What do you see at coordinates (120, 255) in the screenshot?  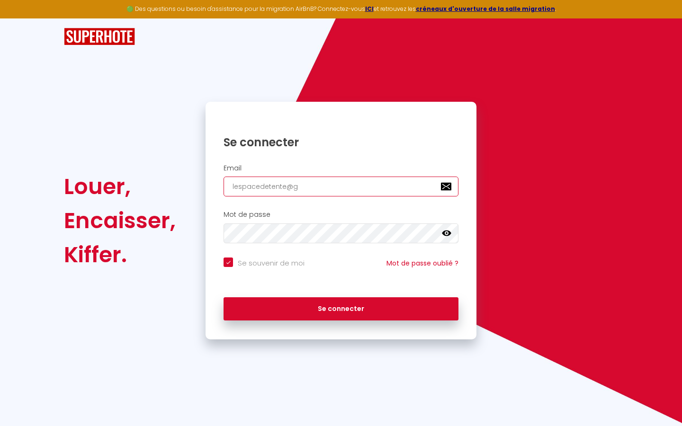 I see `div: Kiffer.` at bounding box center [120, 255].